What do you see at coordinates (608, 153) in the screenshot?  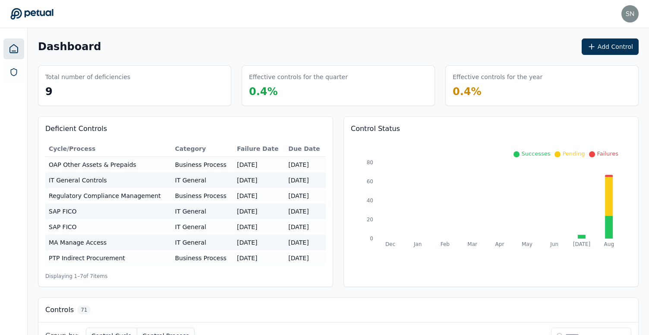 I see `span: Failures` at bounding box center [608, 153].